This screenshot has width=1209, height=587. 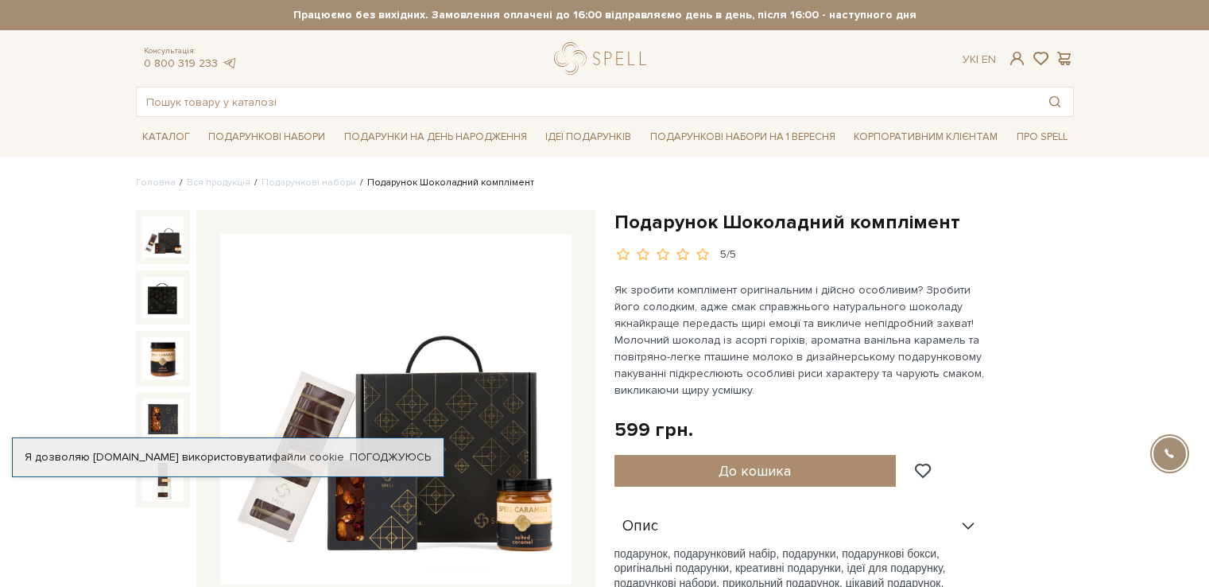 I want to click on a: файли cookie, so click(x=308, y=456).